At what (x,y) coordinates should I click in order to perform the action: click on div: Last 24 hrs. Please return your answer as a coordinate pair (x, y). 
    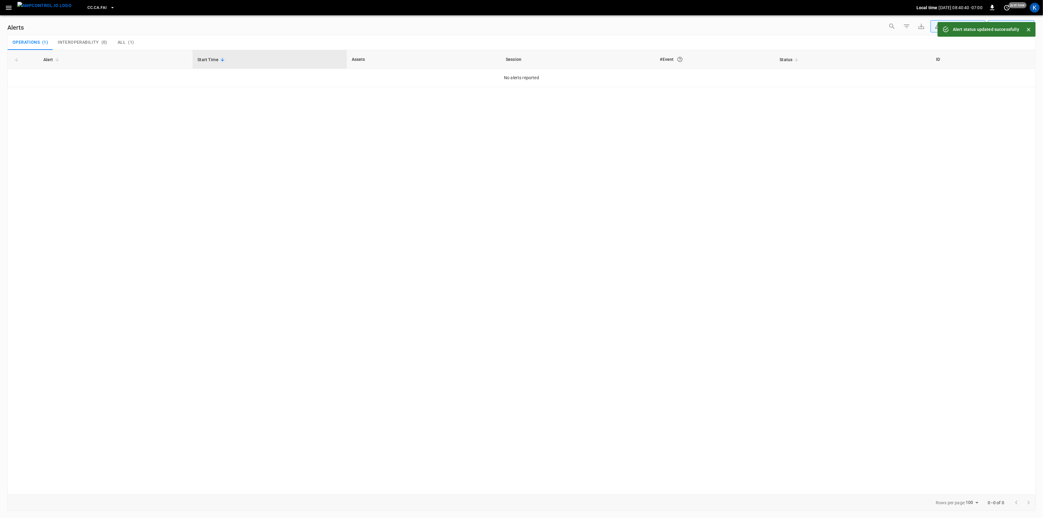
    Looking at the image, I should click on (1017, 26).